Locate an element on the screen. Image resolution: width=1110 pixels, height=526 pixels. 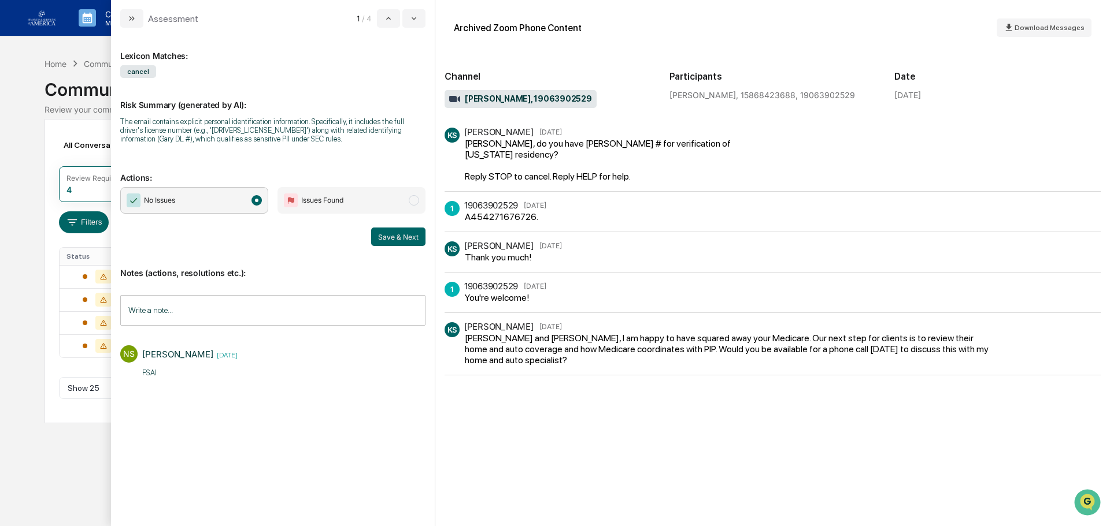
time: Monday, August 25, 2025 at 1:23:04 PM is located at coordinates (550, 246).